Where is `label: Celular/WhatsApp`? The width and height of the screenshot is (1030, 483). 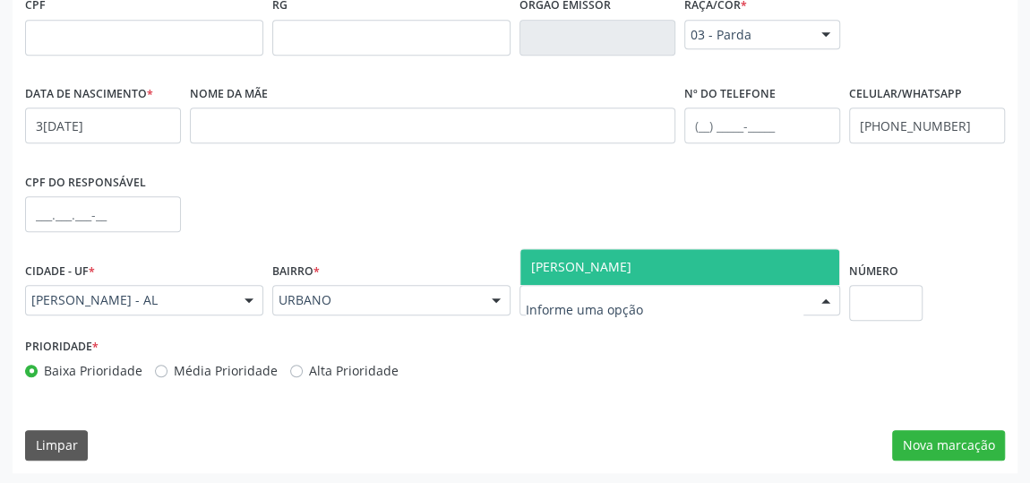
label: Celular/WhatsApp is located at coordinates (905, 94).